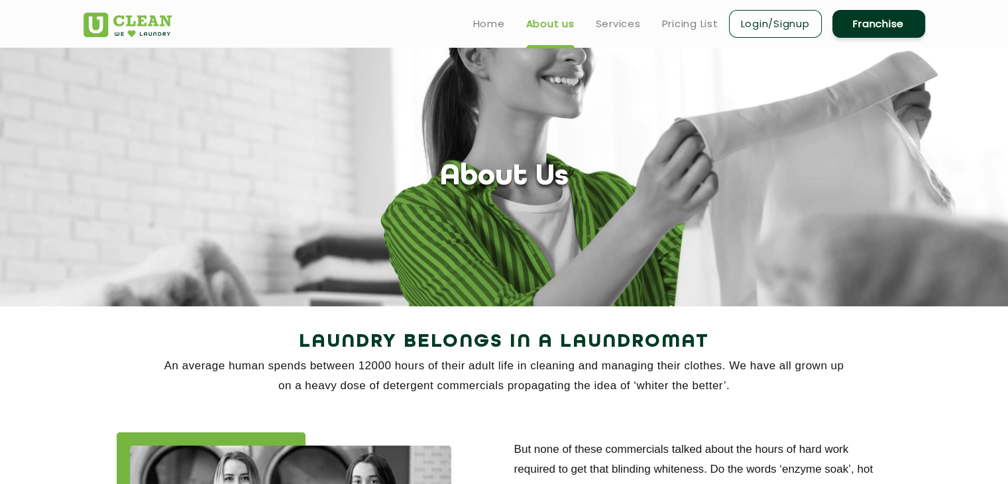  What do you see at coordinates (137, 82) in the screenshot?
I see `img: tab_keywords_by_traffic_grey.svg` at bounding box center [137, 82].